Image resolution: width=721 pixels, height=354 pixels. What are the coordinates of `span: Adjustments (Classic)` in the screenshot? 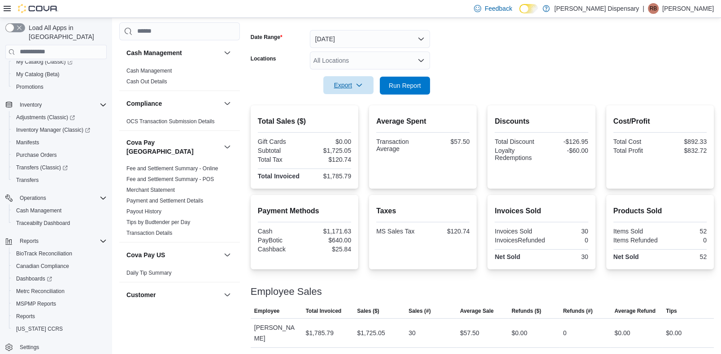 It's located at (45, 117).